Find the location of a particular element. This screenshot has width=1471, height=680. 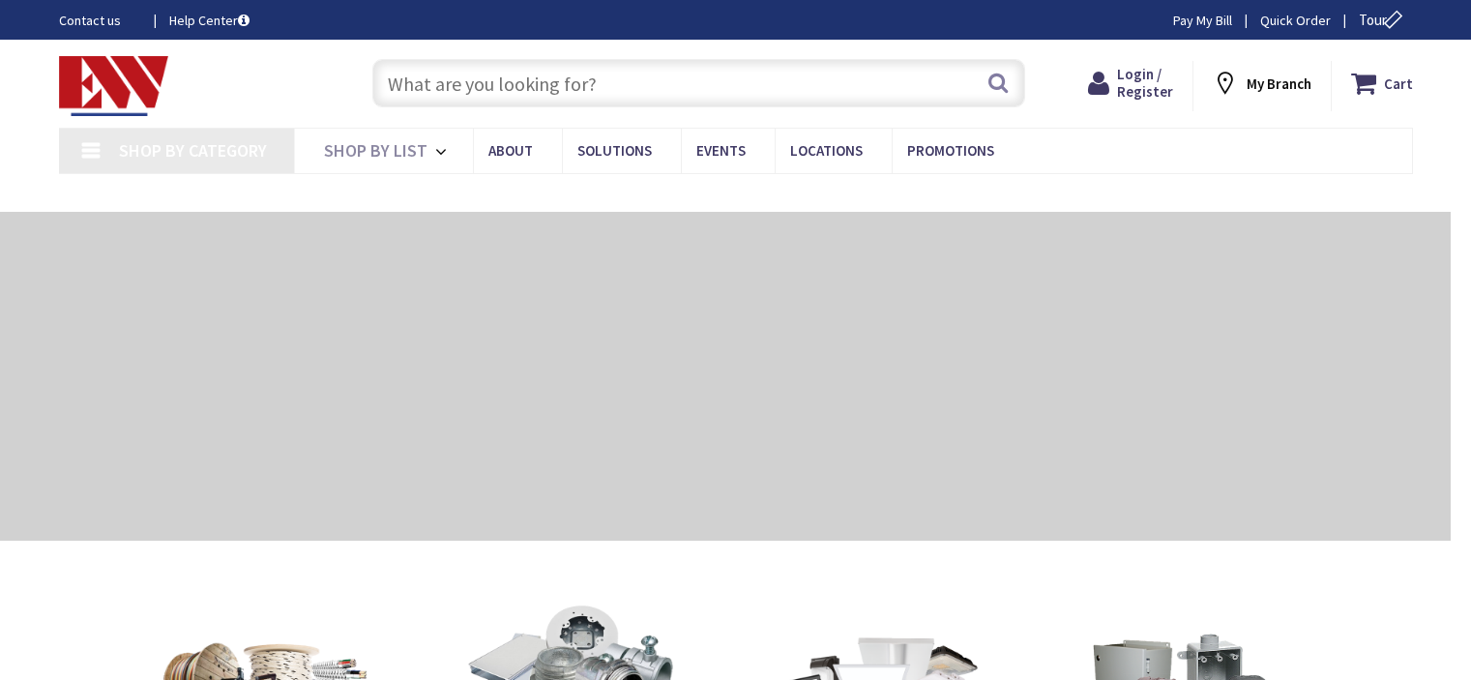

strong: Cart is located at coordinates (1399, 83).